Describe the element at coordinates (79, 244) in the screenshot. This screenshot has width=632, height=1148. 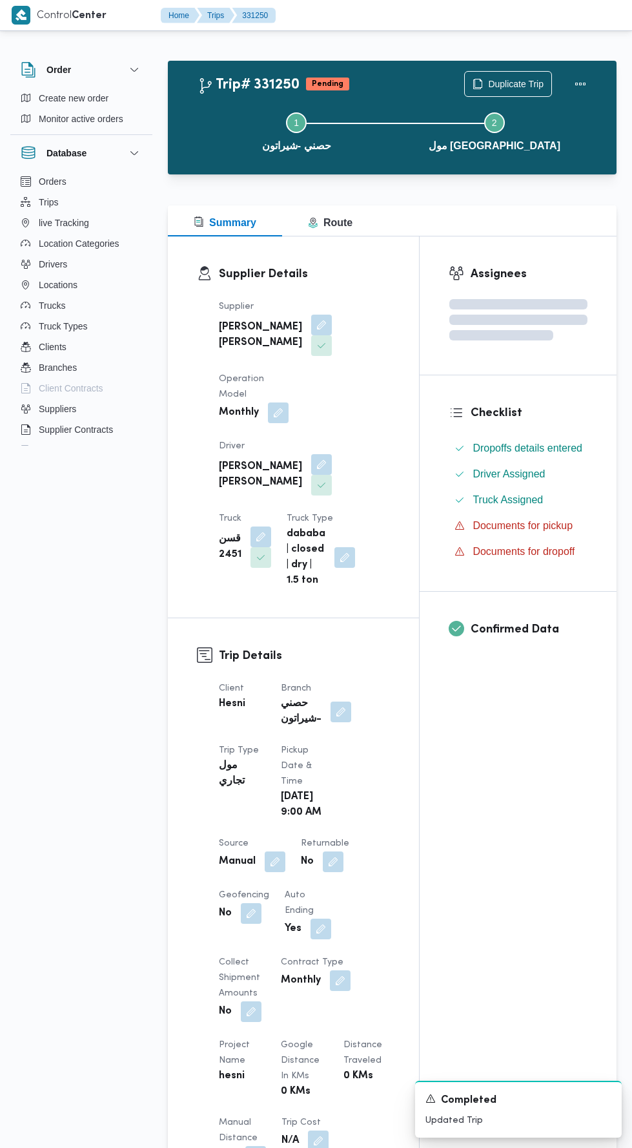
I see `span: Location Categories` at that location.